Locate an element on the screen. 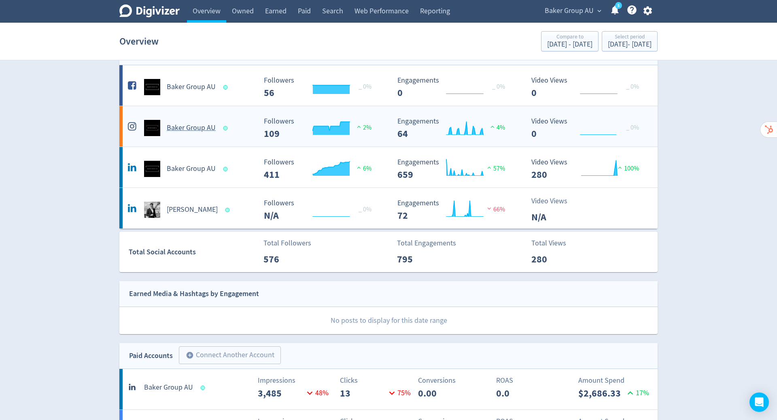  span: 66% is located at coordinates (495, 209).